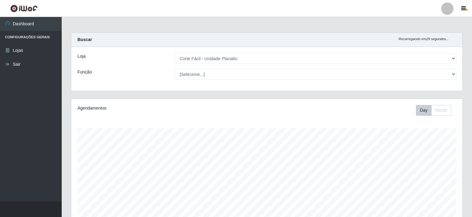 The width and height of the screenshot is (472, 217). I want to click on button: Day, so click(424, 110).